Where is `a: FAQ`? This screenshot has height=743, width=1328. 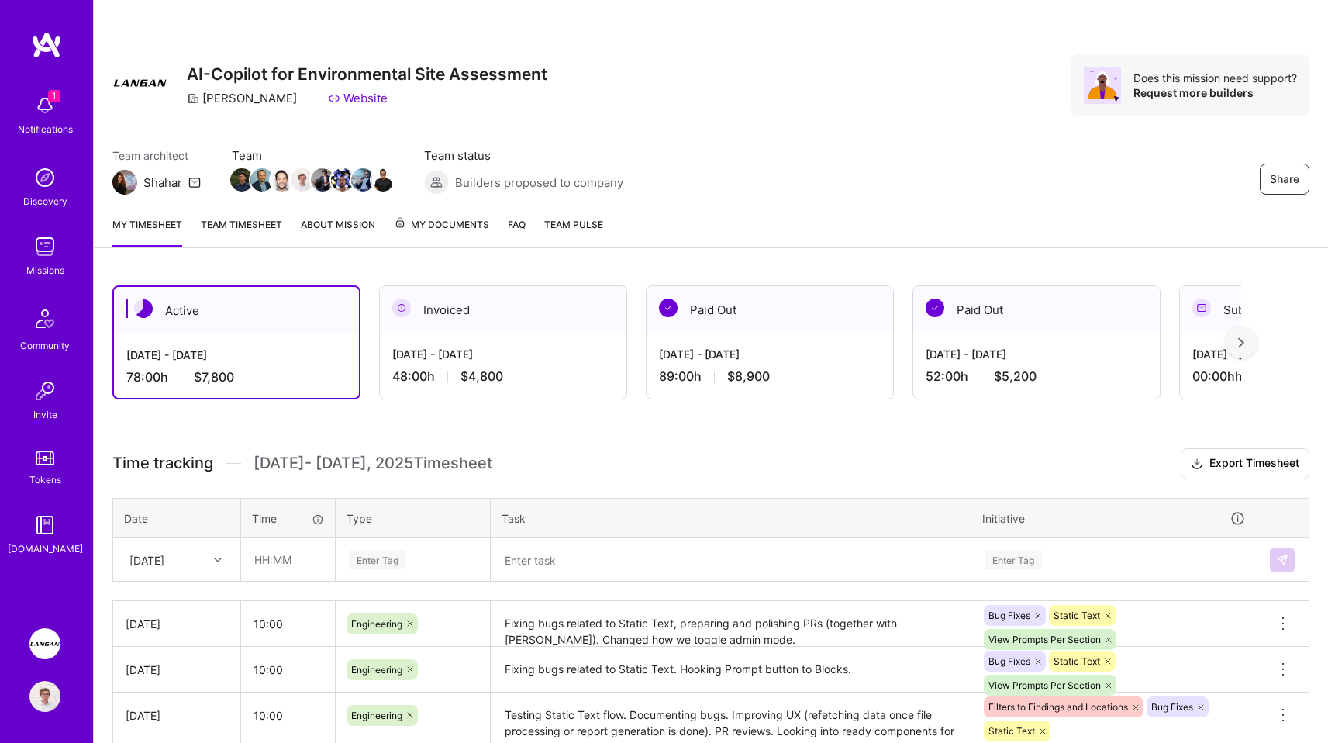 a: FAQ is located at coordinates (517, 232).